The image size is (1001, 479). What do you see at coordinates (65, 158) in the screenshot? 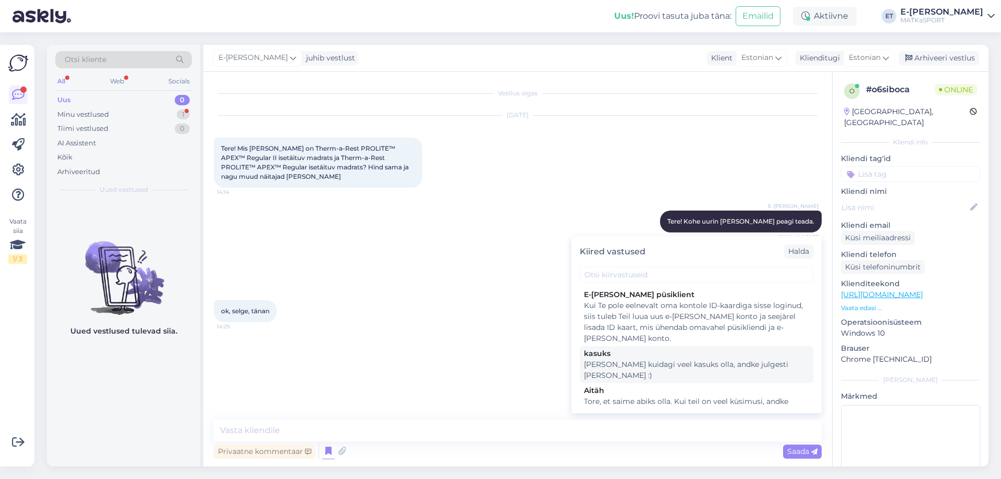
I see `div: Kõik` at bounding box center [65, 158].